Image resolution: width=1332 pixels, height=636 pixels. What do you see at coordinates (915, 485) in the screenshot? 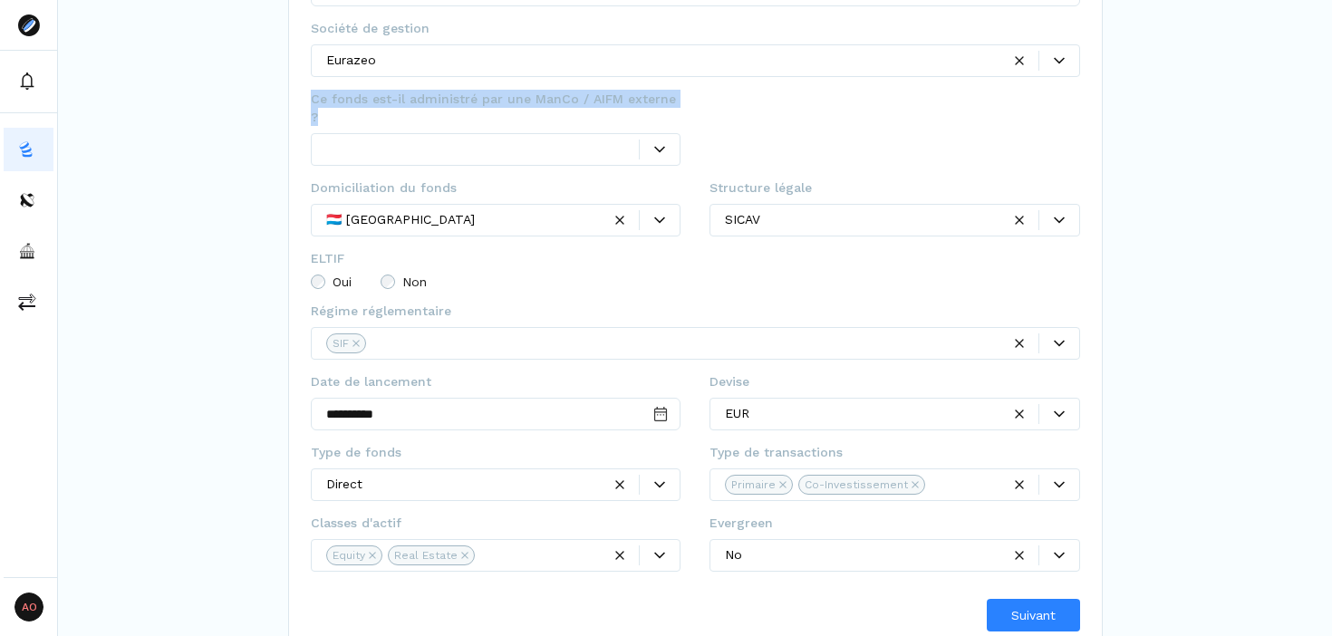
I see `div: Remove Co-Investissement` at bounding box center [915, 485].